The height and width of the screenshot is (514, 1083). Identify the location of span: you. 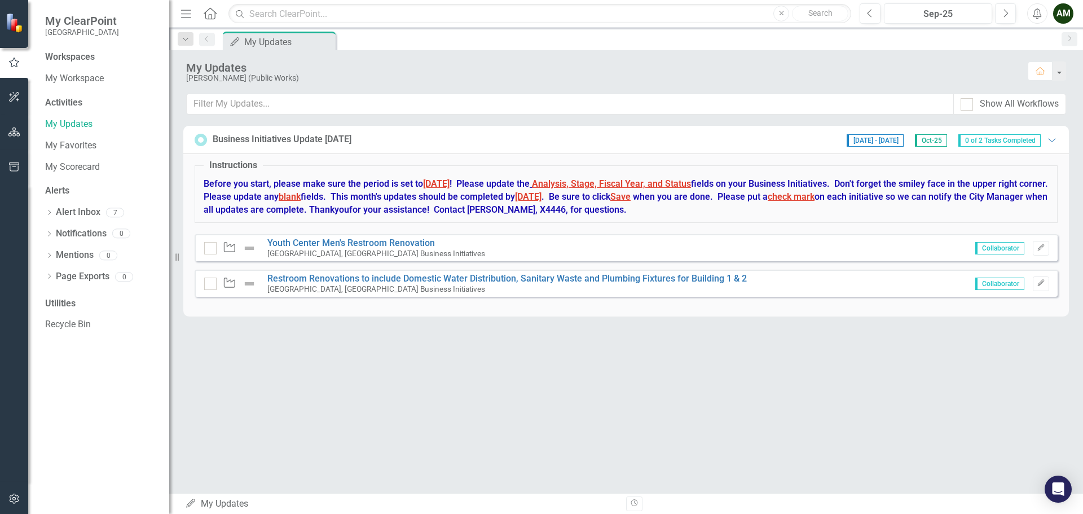
(342, 209).